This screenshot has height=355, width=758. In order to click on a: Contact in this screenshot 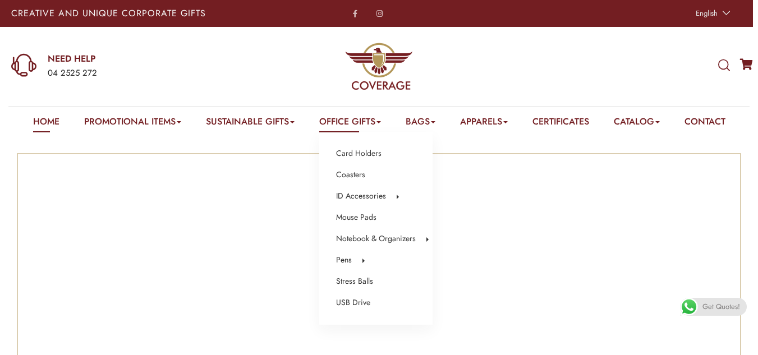, I will do `click(704, 123)`.